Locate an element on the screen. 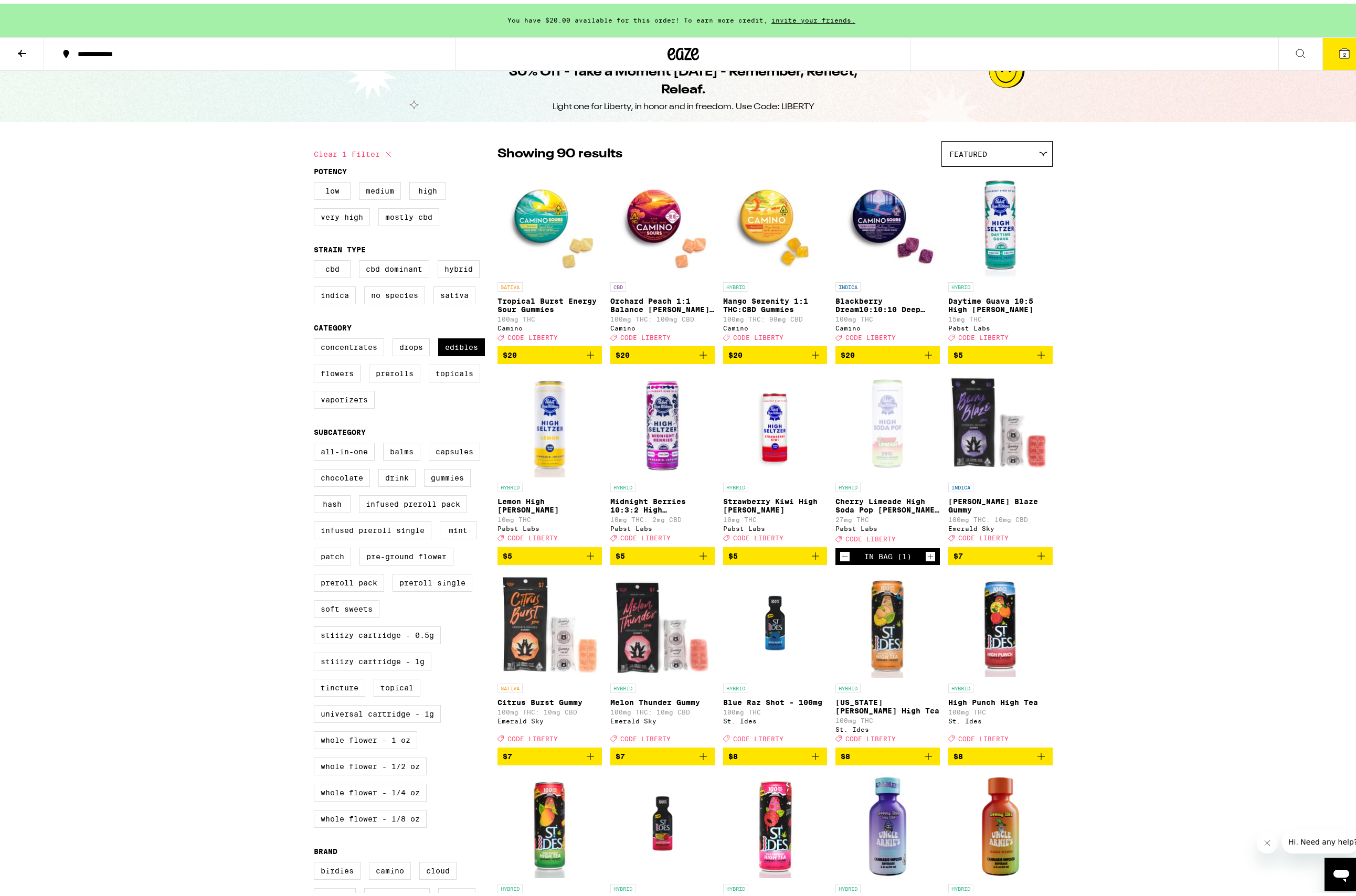 This screenshot has height=896, width=1356. a: Open page for Orchard Peach 1:1 Balance Sours Gummies from Camino is located at coordinates (662, 255).